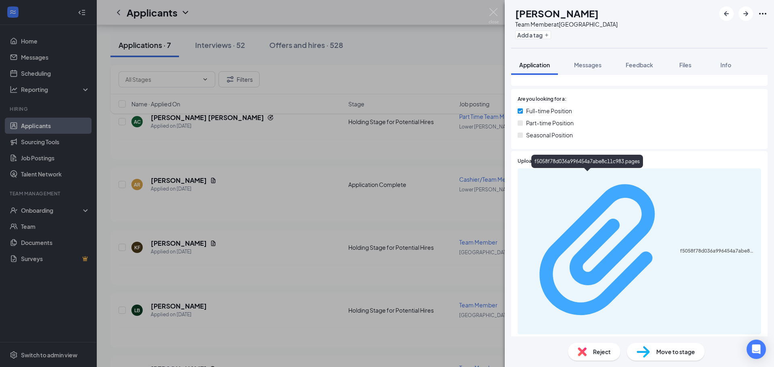 This screenshot has width=774, height=367. I want to click on button: ArrowLeftNew, so click(726, 14).